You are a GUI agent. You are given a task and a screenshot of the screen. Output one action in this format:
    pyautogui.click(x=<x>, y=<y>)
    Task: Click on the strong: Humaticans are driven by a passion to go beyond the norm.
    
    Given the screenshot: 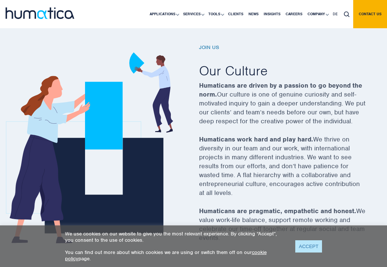 What is the action you would take?
    pyautogui.click(x=280, y=90)
    